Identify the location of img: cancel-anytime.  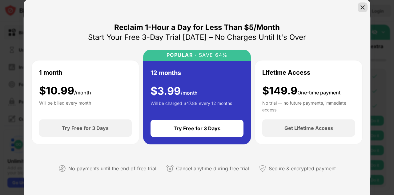
(170, 168).